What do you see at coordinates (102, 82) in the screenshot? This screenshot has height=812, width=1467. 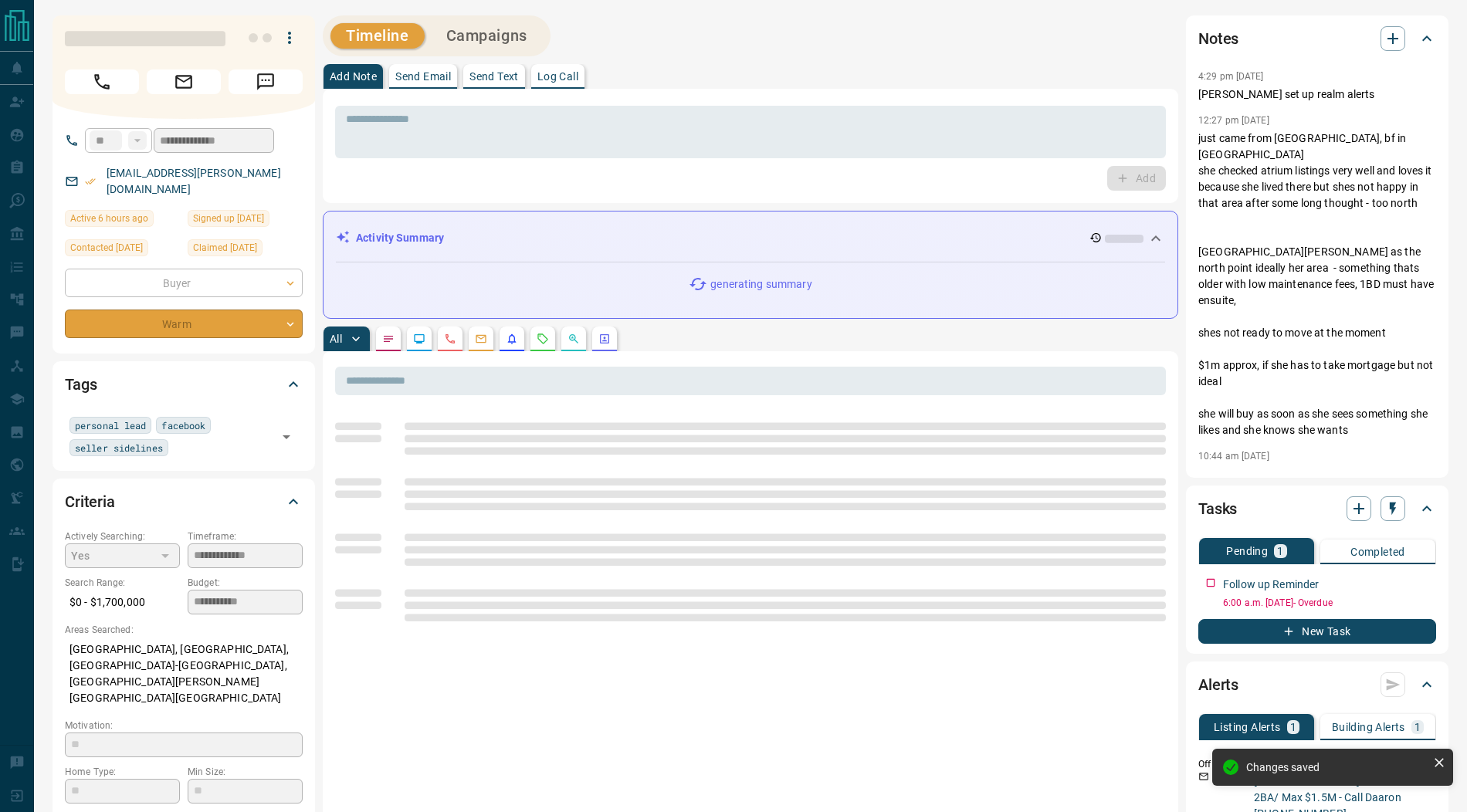 I see `span: Call` at bounding box center [102, 82].